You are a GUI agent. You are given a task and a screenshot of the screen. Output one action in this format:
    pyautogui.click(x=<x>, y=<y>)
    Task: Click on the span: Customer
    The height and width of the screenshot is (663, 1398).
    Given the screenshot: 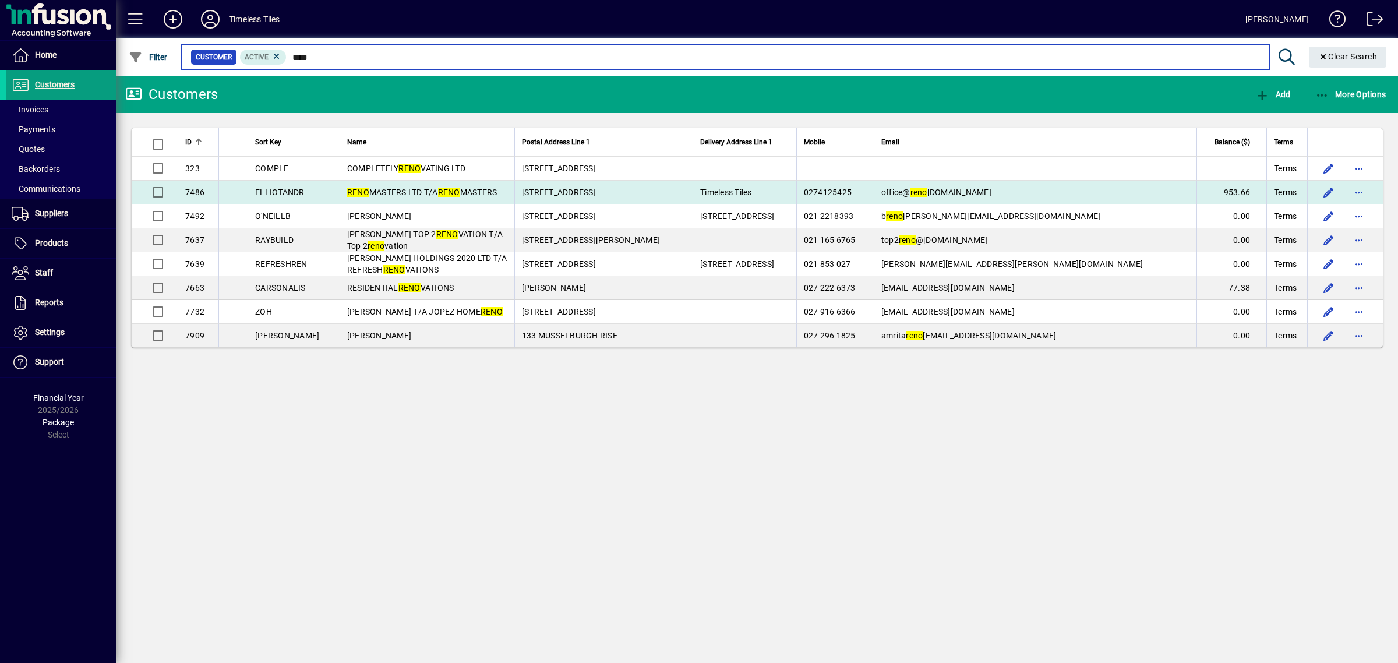 What is the action you would take?
    pyautogui.click(x=214, y=57)
    